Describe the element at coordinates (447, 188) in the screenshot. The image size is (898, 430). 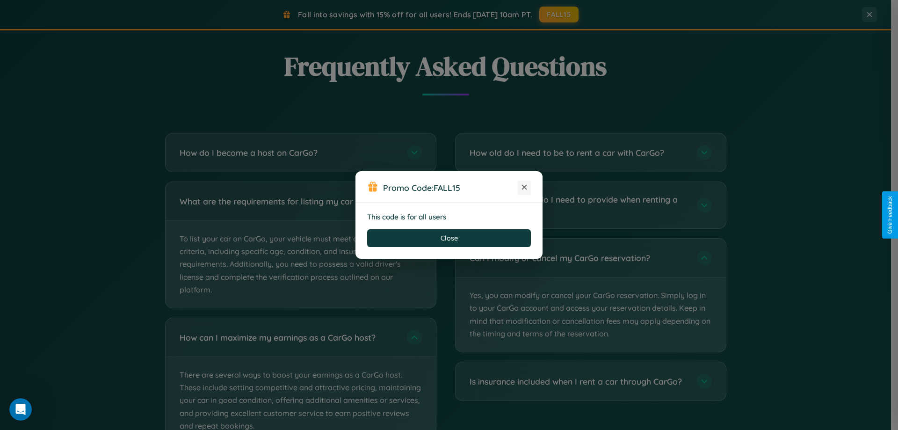
I see `b: FALL15` at that location.